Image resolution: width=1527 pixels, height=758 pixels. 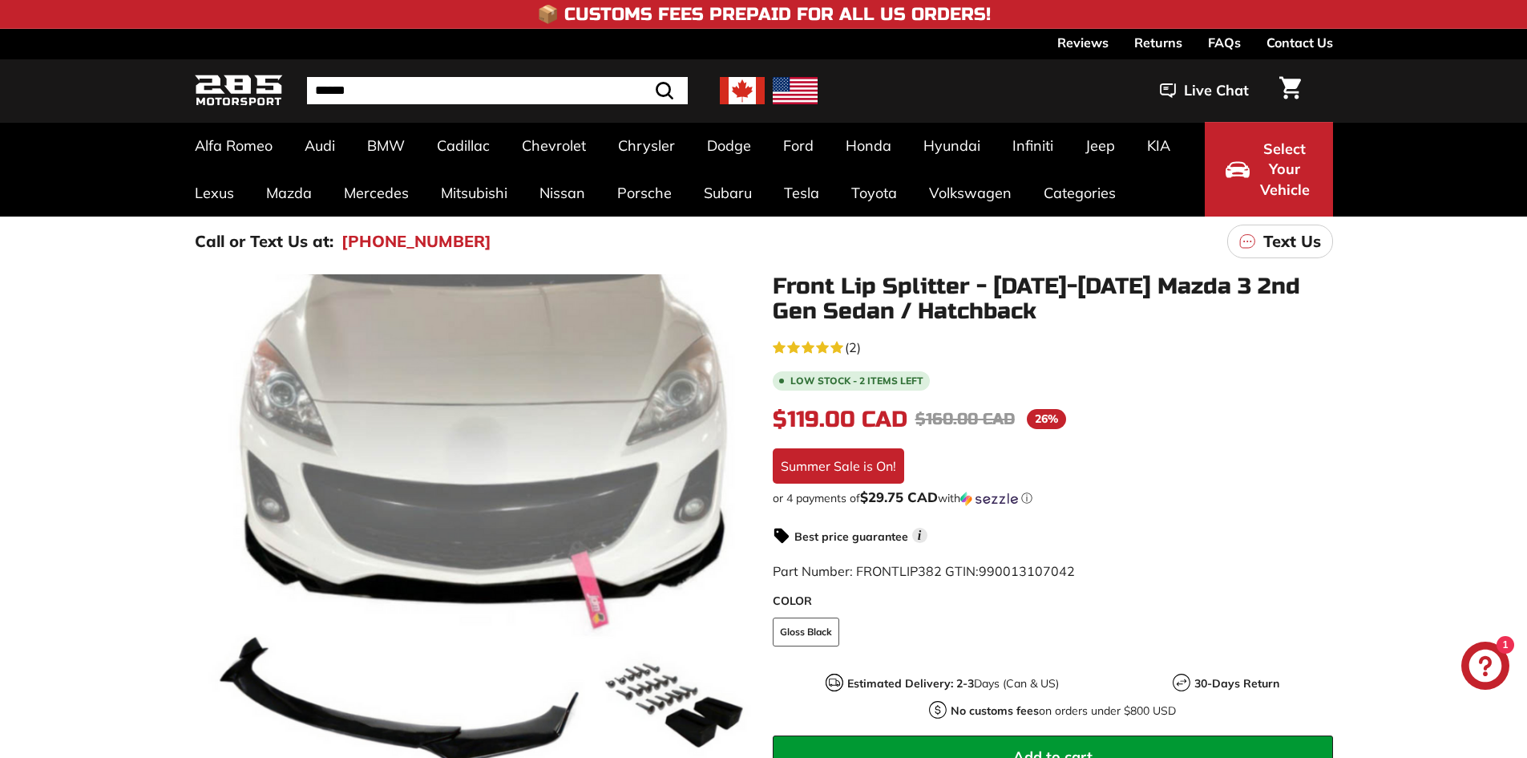 I want to click on strong: 30-Days Return, so click(x=1237, y=683).